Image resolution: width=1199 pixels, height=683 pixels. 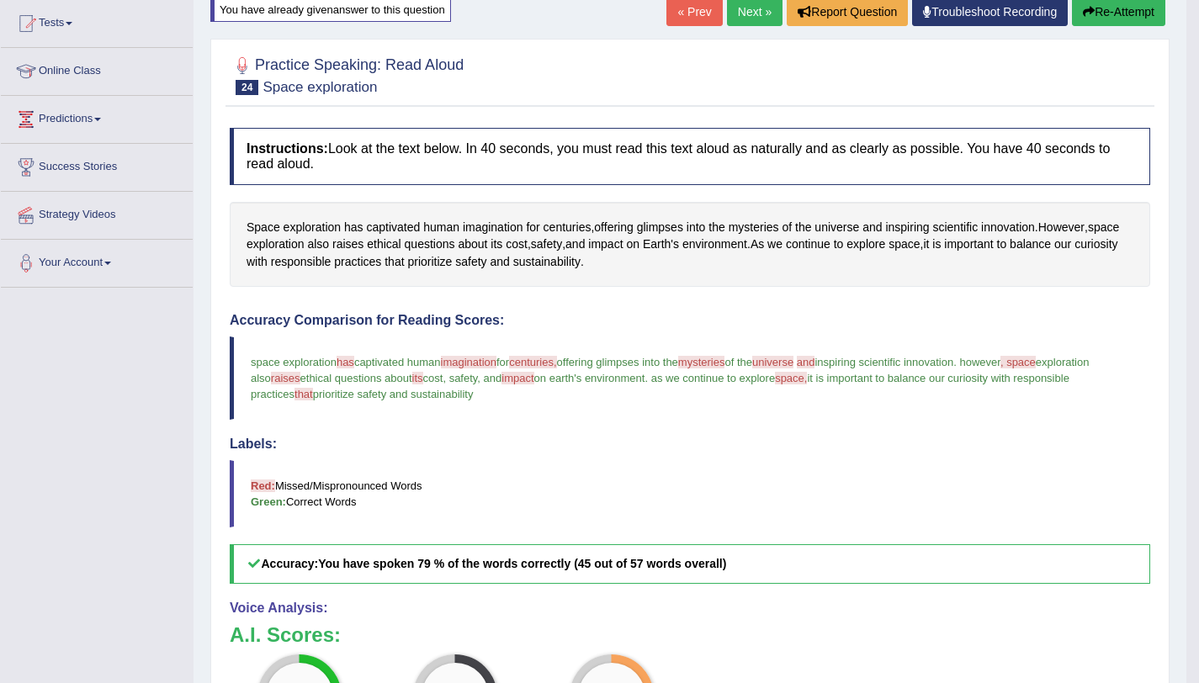 What do you see at coordinates (522, 564) in the screenshot?
I see `b: You have spoken 79 % of the words correctly (45 out of 57 words overall)` at bounding box center [522, 564].